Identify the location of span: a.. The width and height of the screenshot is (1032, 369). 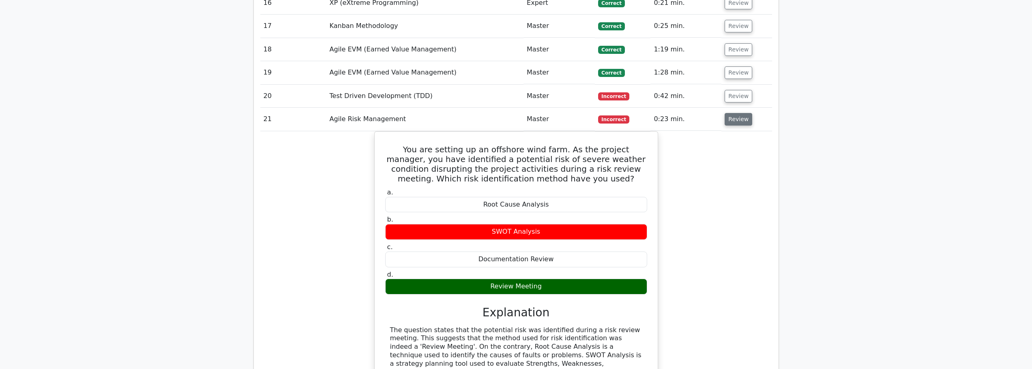
(390, 192).